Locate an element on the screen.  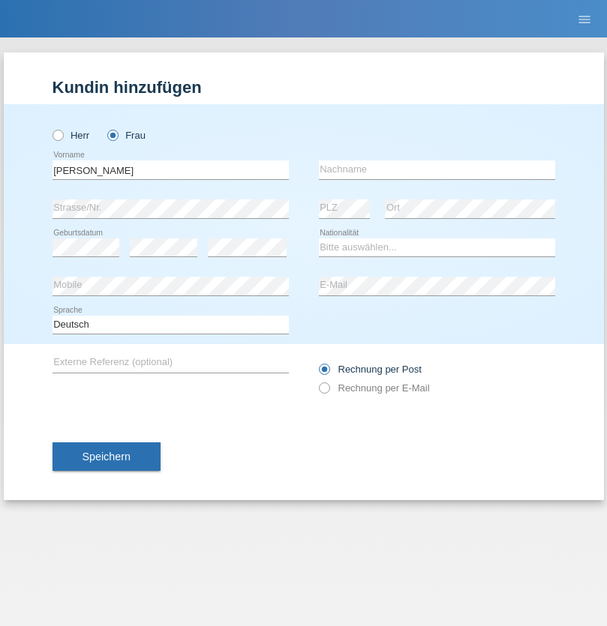
label: Rechnung per E-Mail is located at coordinates (374, 388).